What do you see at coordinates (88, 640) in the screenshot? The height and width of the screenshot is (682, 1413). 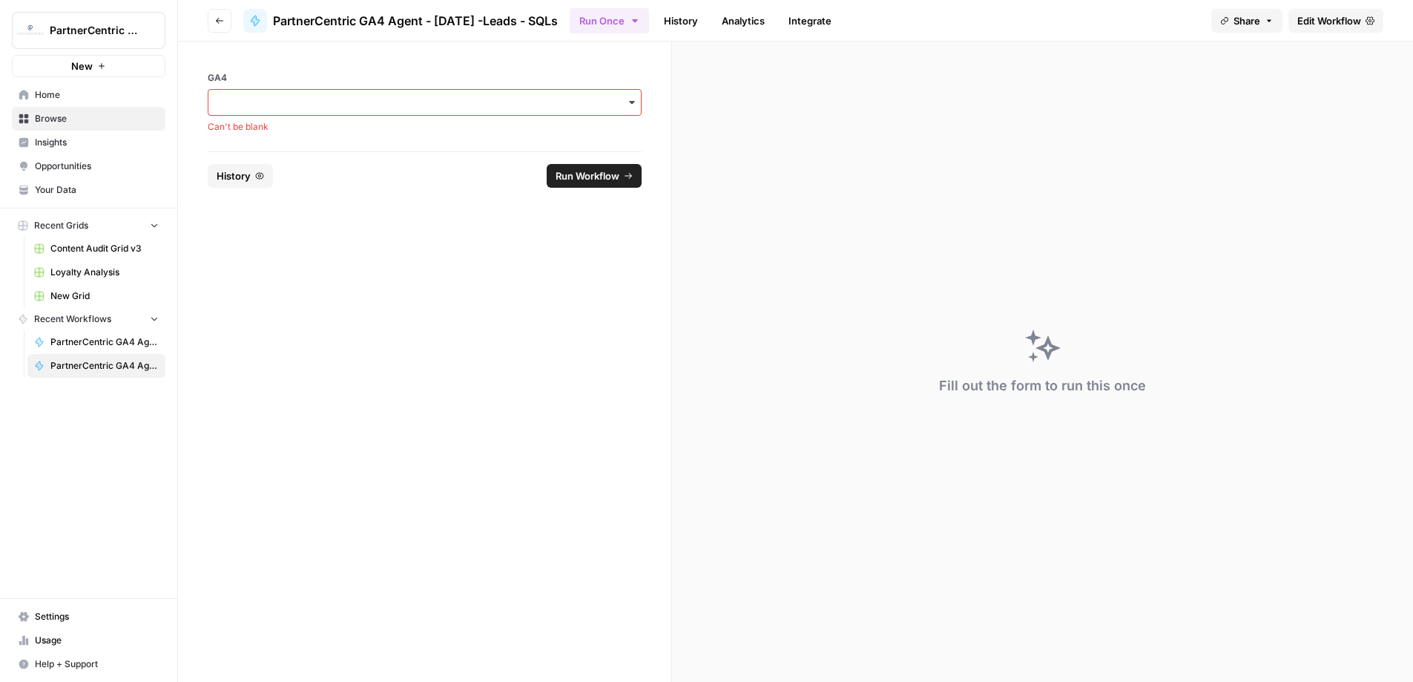 I see `a: Usage` at bounding box center [88, 640].